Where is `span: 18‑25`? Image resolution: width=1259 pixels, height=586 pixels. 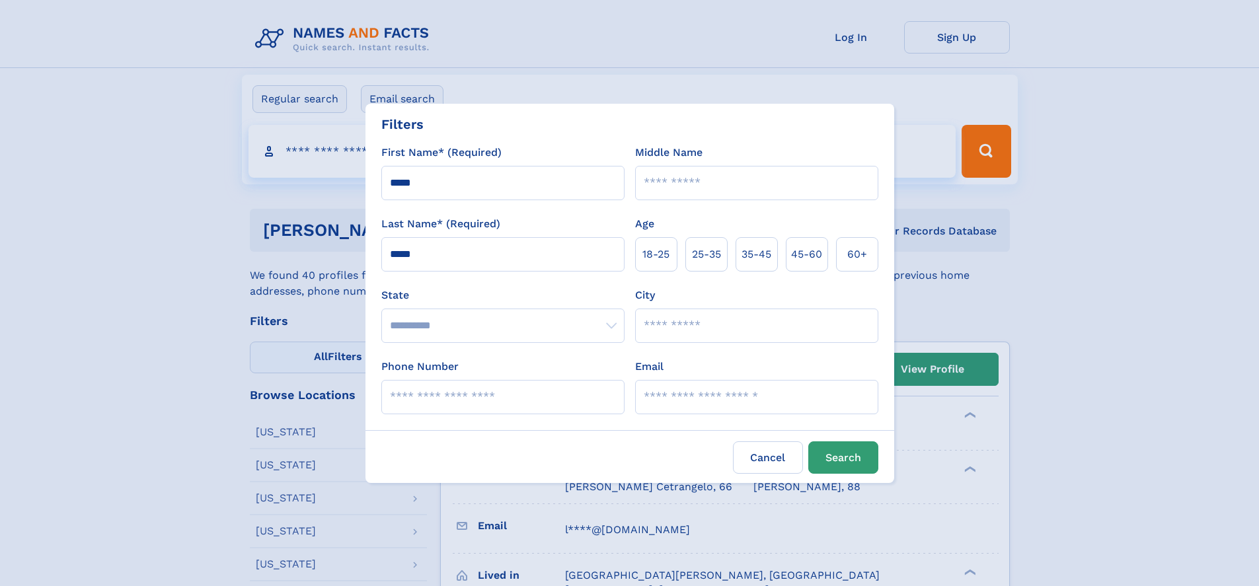
span: 18‑25 is located at coordinates (656, 254).